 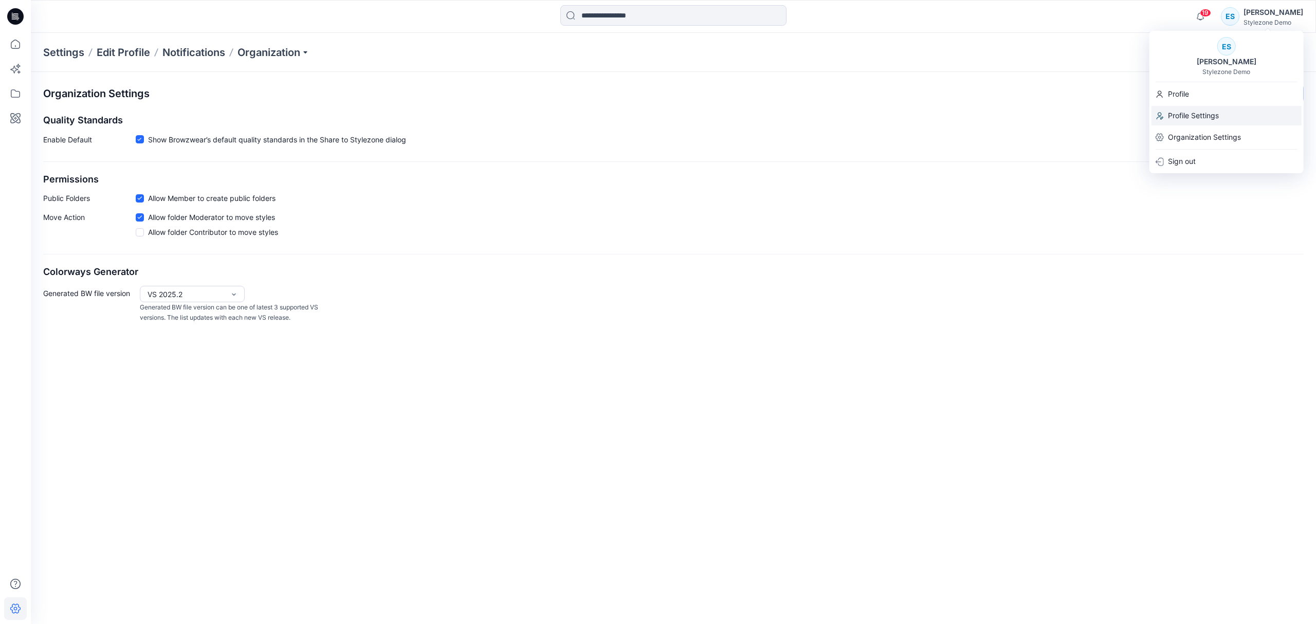 I want to click on span: Allow Member to create public folders, so click(x=212, y=198).